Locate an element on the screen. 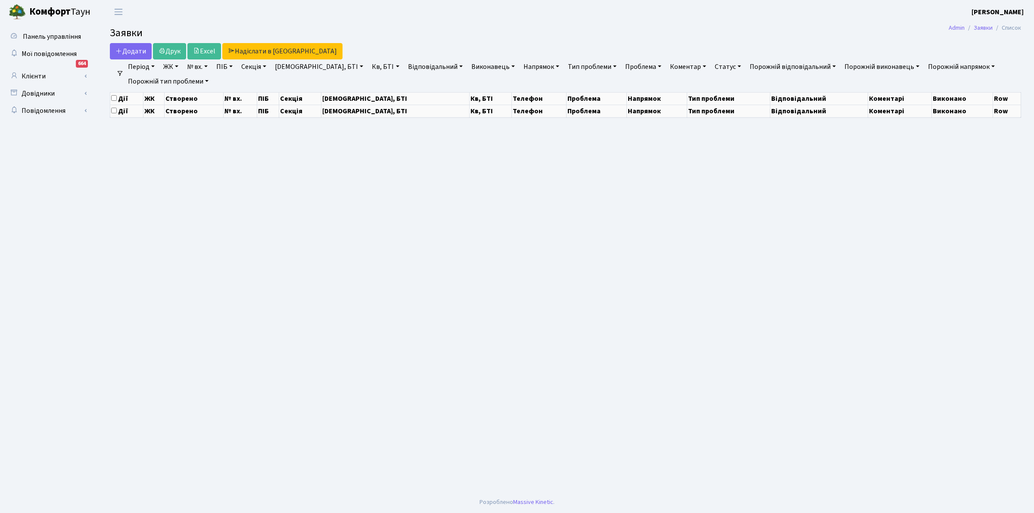 The height and width of the screenshot is (513, 1034). a: Додати is located at coordinates (131, 51).